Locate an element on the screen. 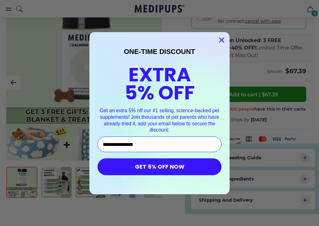 This screenshot has height=226, width=319. span: 5% OFF is located at coordinates (160, 93).